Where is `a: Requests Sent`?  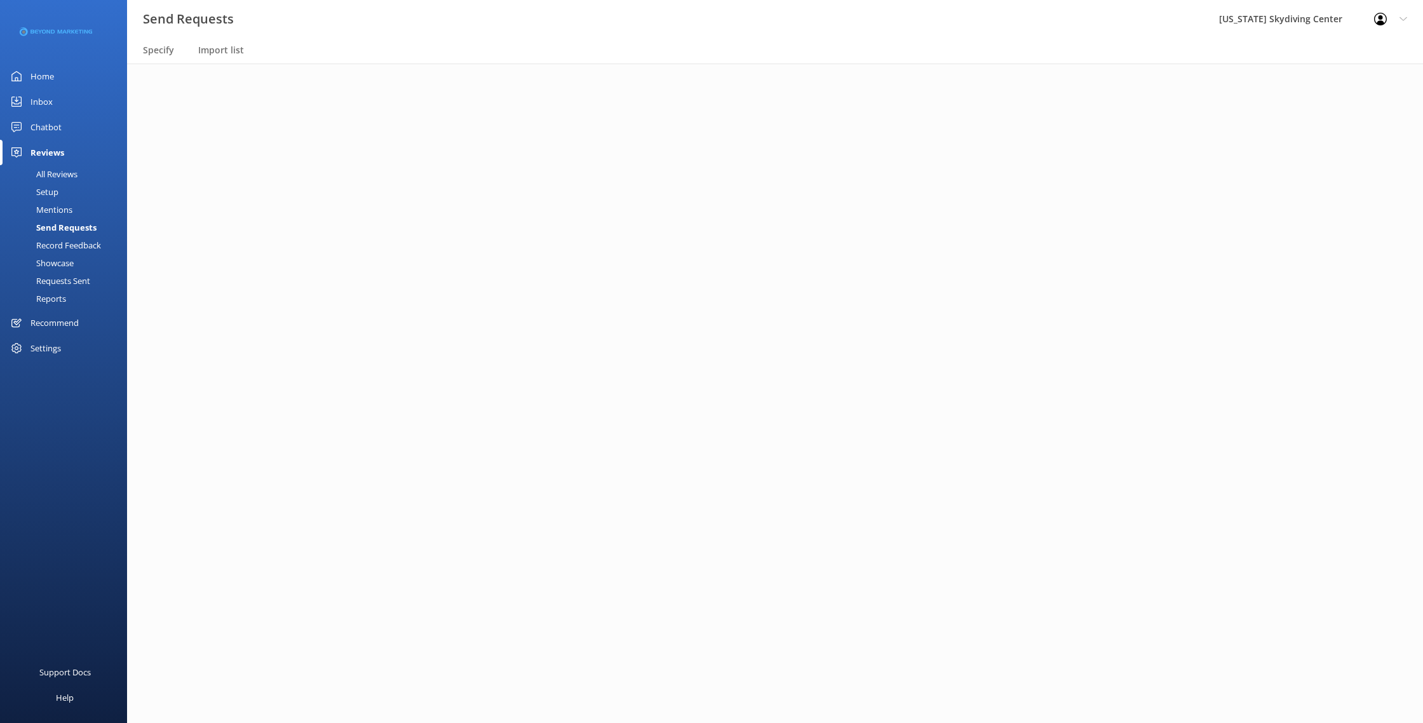
a: Requests Sent is located at coordinates (67, 281).